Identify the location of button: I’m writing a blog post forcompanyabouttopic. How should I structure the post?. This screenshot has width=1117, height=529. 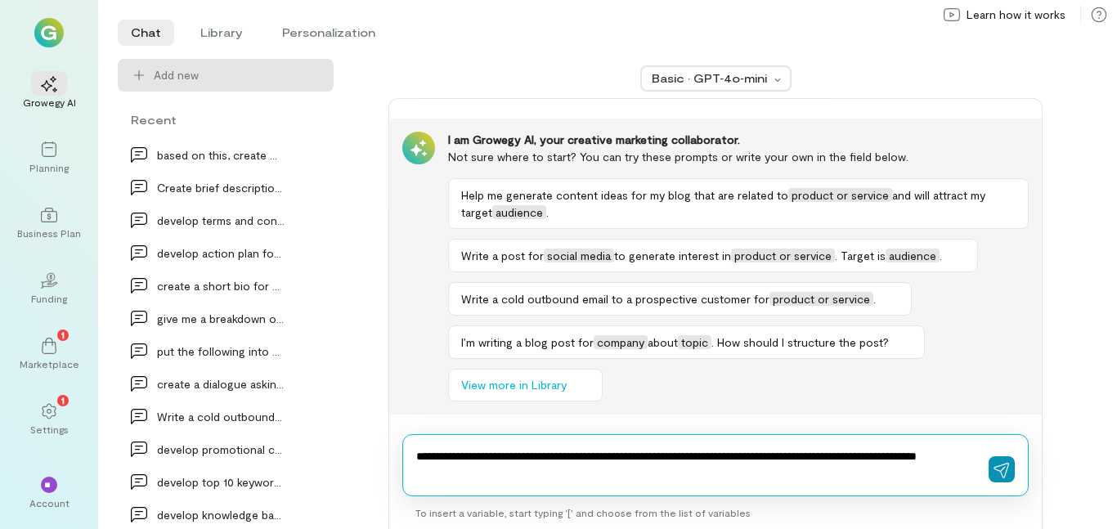
(686, 342).